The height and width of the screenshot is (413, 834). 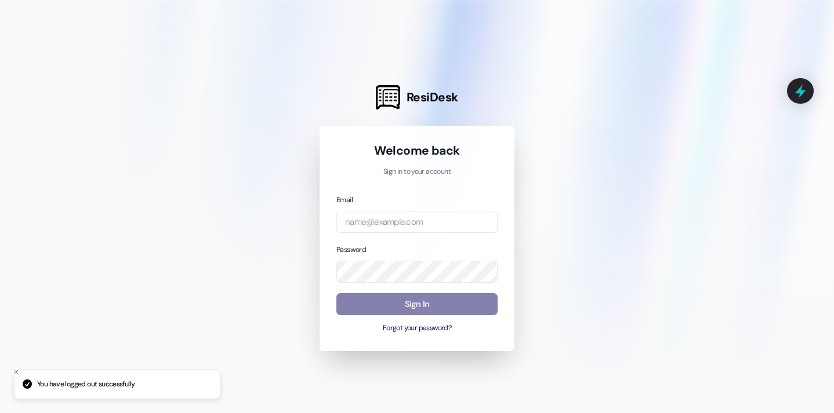 I want to click on button: Close toast, so click(x=16, y=372).